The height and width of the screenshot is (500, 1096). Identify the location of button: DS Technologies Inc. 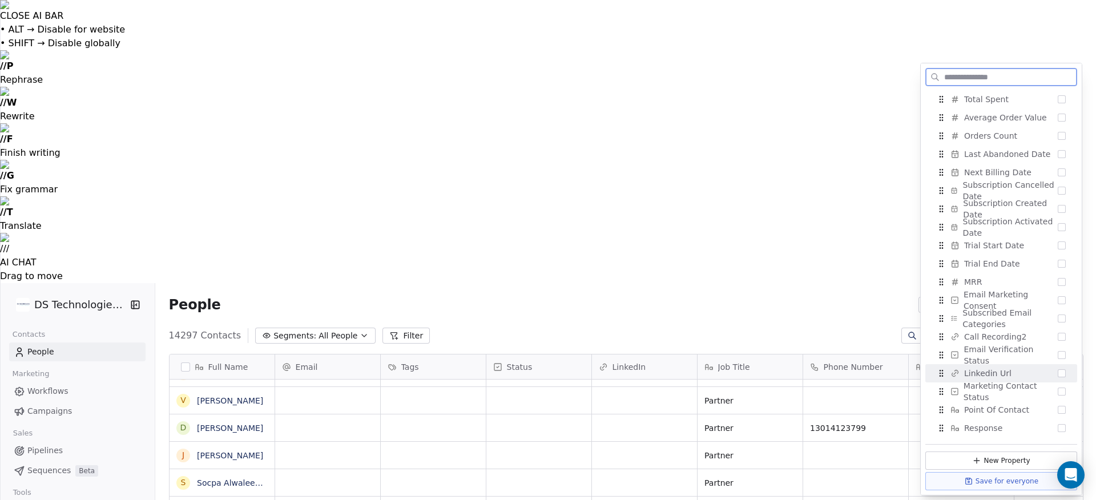
(68, 305).